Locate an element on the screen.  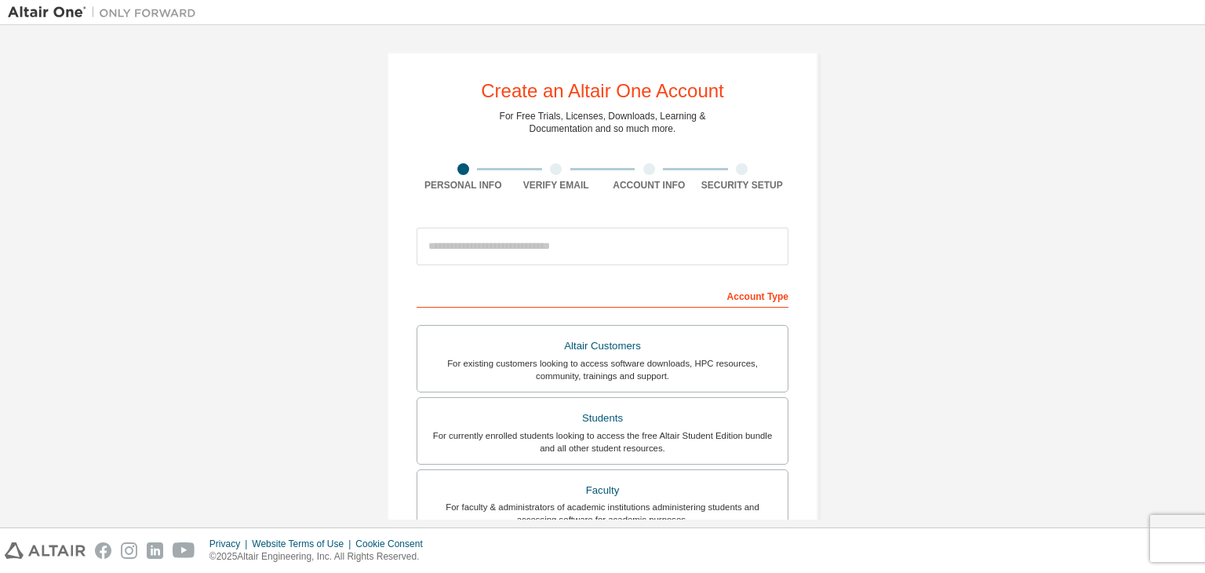
div: For existing customers looking to access software downloads, HPC resources, community, trainings ... is located at coordinates (603, 370).